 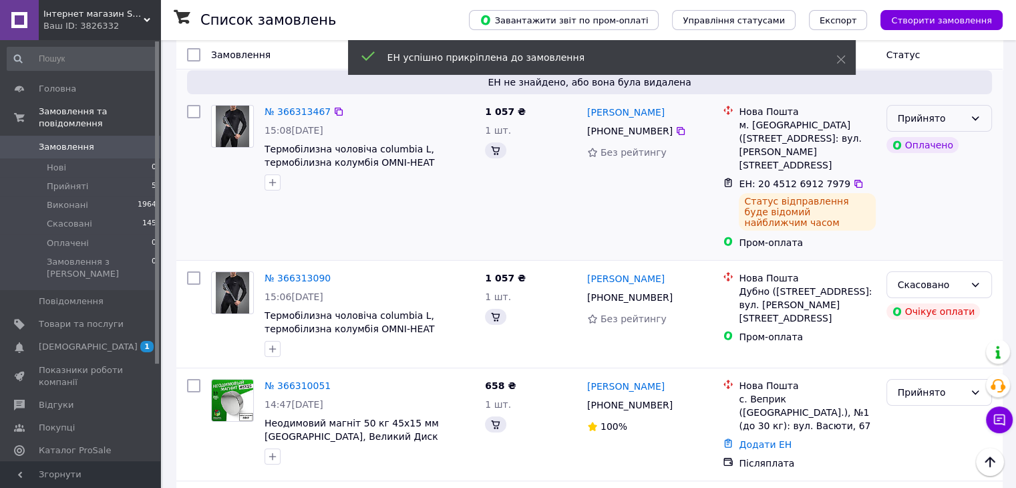 What do you see at coordinates (67, 205) in the screenshot?
I see `span: Виконані` at bounding box center [67, 205].